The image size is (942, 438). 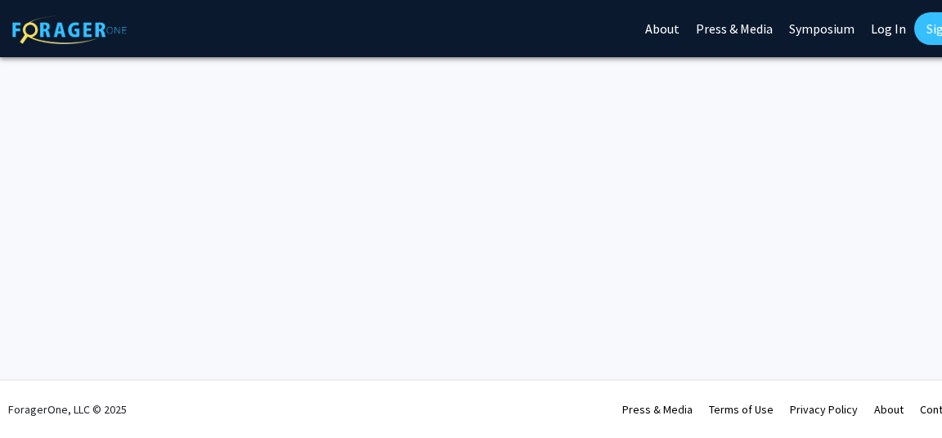 I want to click on img: ForagerOne Logo, so click(x=69, y=29).